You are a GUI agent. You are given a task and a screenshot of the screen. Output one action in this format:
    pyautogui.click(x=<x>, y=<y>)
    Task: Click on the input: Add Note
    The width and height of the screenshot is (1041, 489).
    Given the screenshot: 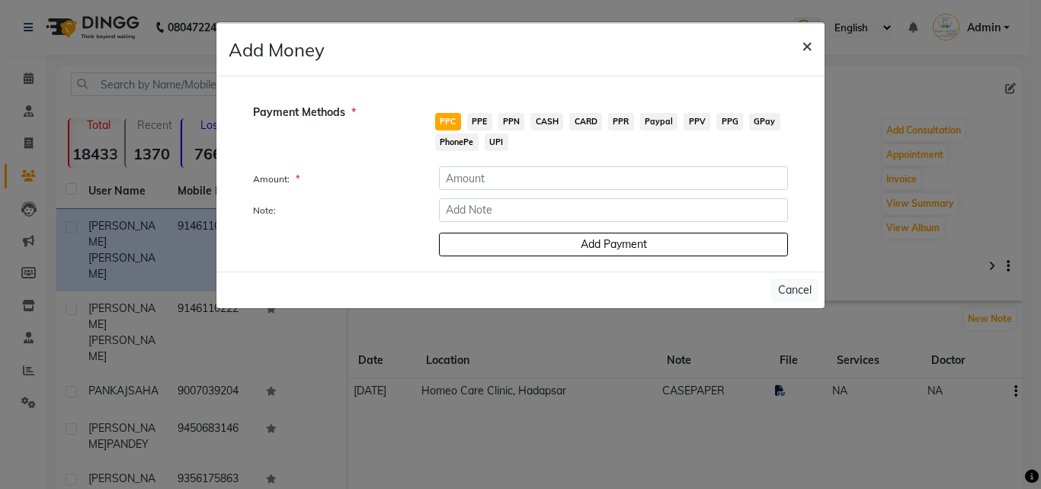 What is the action you would take?
    pyautogui.click(x=614, y=210)
    